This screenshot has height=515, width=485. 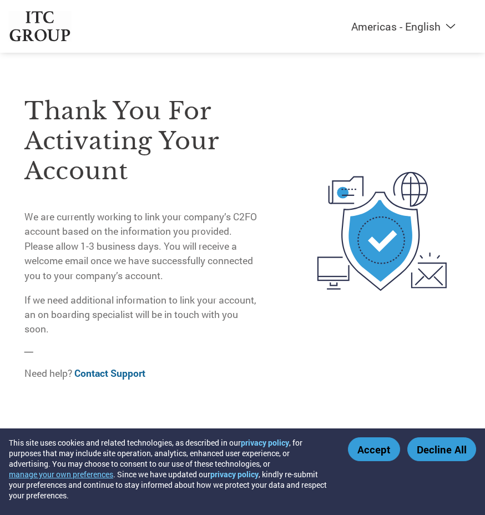 What do you see at coordinates (40, 26) in the screenshot?
I see `img: ITC Group` at bounding box center [40, 26].